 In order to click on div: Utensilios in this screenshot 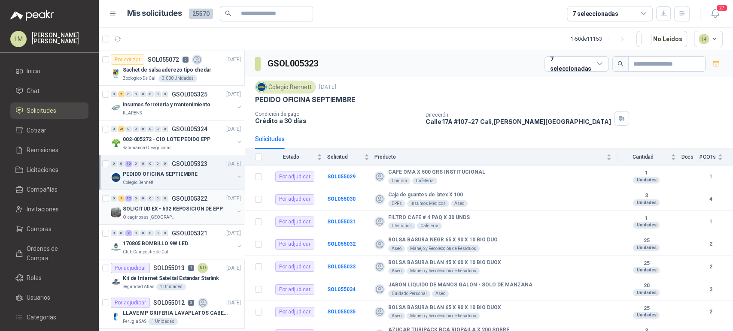, I will do `click(401, 226)`.